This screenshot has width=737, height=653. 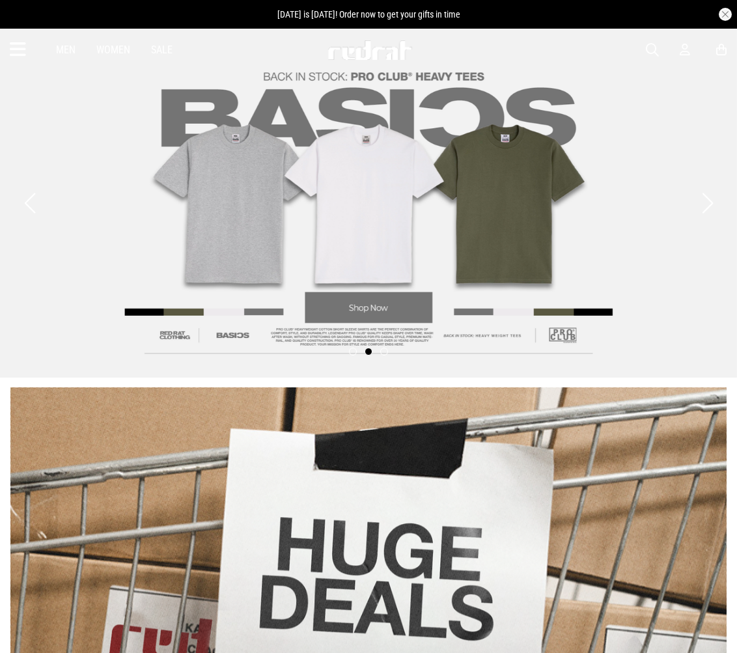 I want to click on button: Previous slide, so click(x=29, y=203).